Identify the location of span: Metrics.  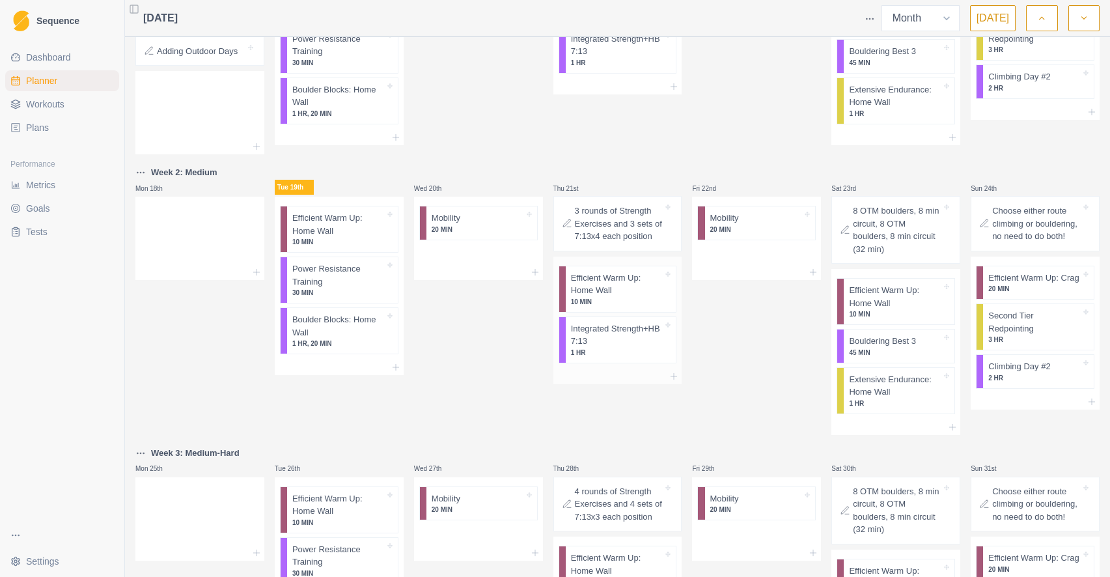
(40, 185).